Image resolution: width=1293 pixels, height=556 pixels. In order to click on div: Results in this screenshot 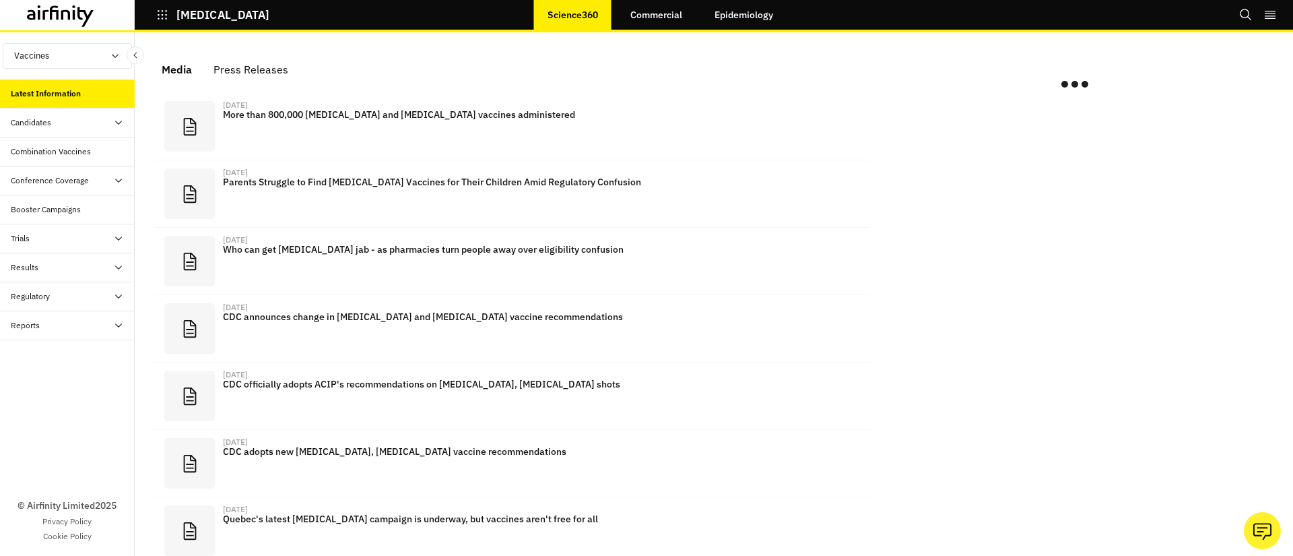, I will do `click(24, 267)`.